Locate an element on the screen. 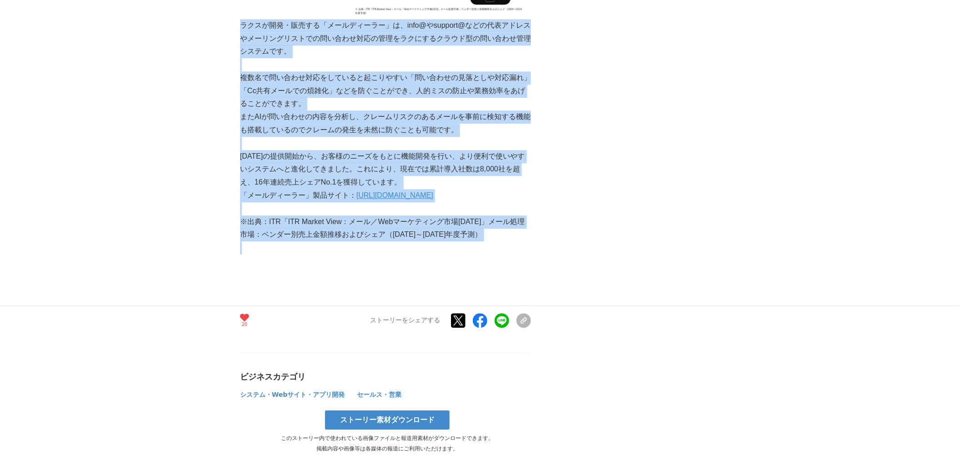 This screenshot has height=460, width=962. p: 複数名で問い合わせ対応をしていると起こりやすい「問い合わせの見落としや対応漏れ」「Cc共有メールでの煩雑化」などを防ぐことができ、人的ミスの防止や業務効率をあげることができます。 is located at coordinates (385, 91).